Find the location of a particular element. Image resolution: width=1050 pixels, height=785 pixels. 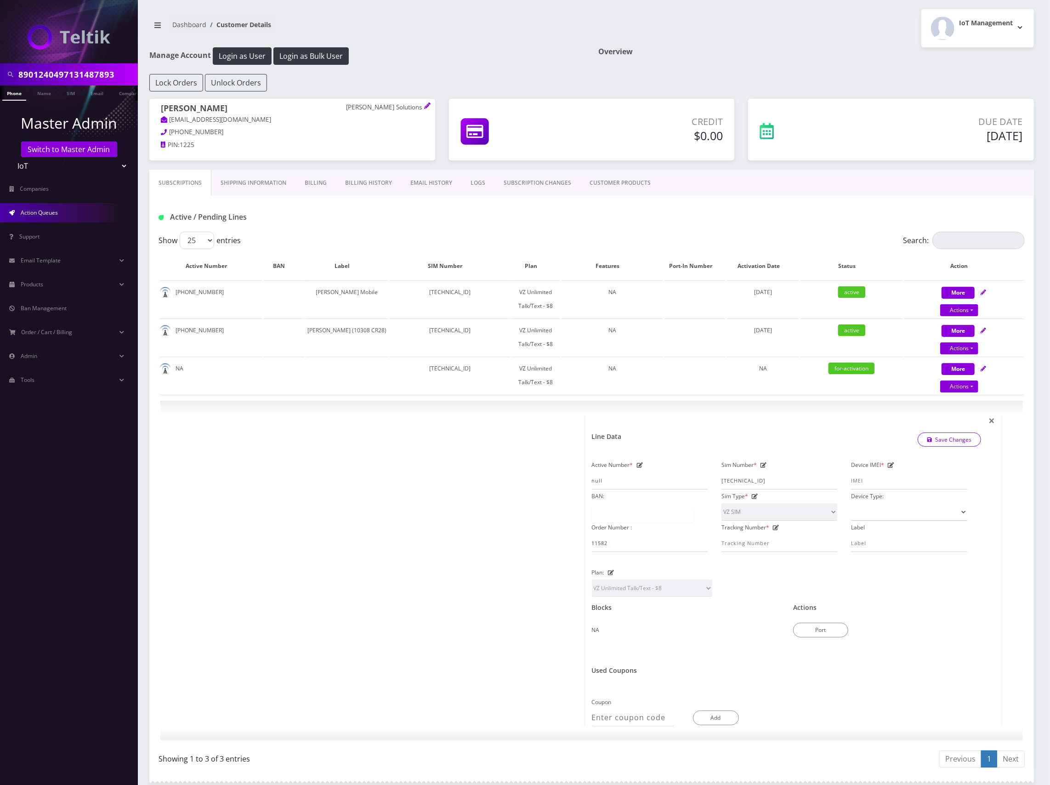

button: Login as User is located at coordinates (242, 56).